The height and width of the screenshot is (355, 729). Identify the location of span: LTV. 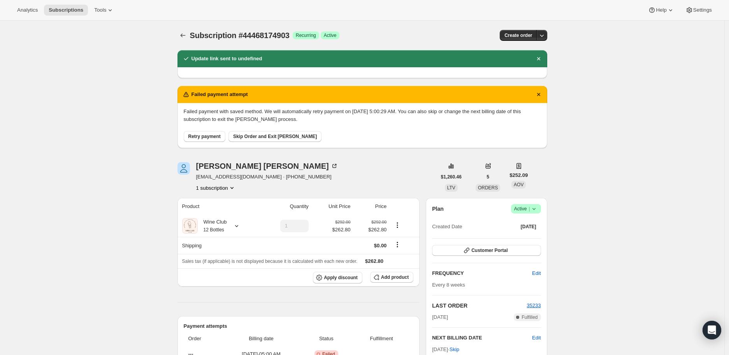
(451, 188).